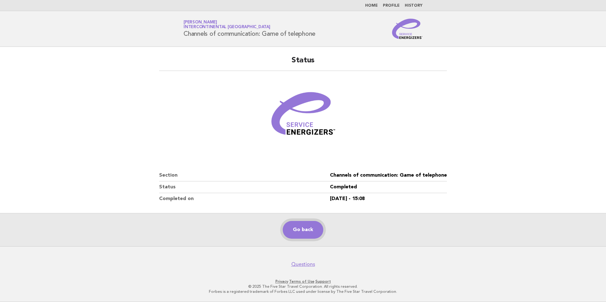 The image size is (606, 302). Describe the element at coordinates (371, 6) in the screenshot. I see `a: Home` at that location.